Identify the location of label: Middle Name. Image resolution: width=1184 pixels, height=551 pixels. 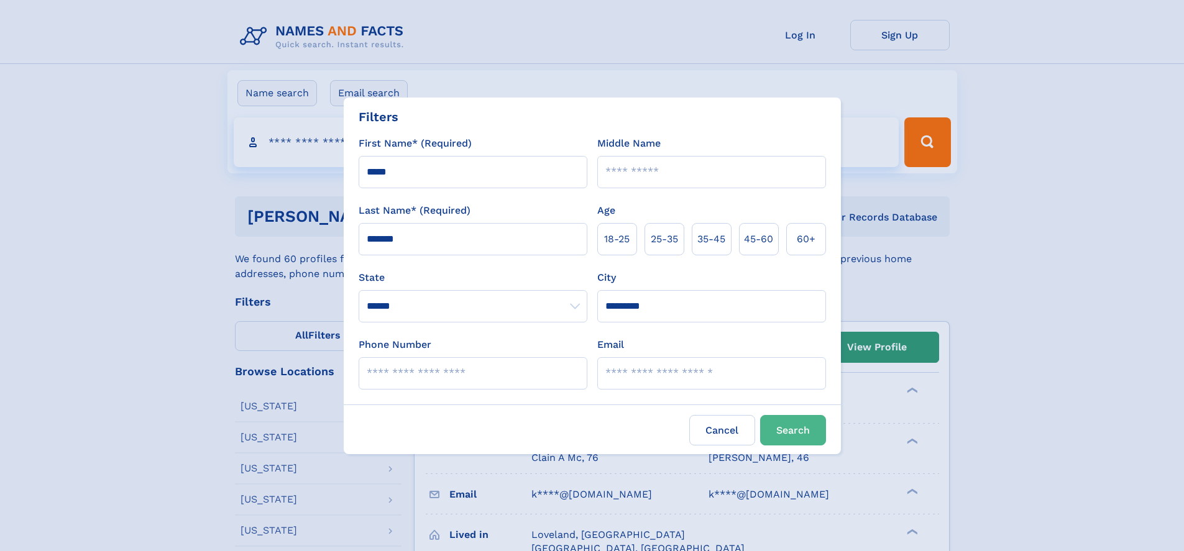
(629, 144).